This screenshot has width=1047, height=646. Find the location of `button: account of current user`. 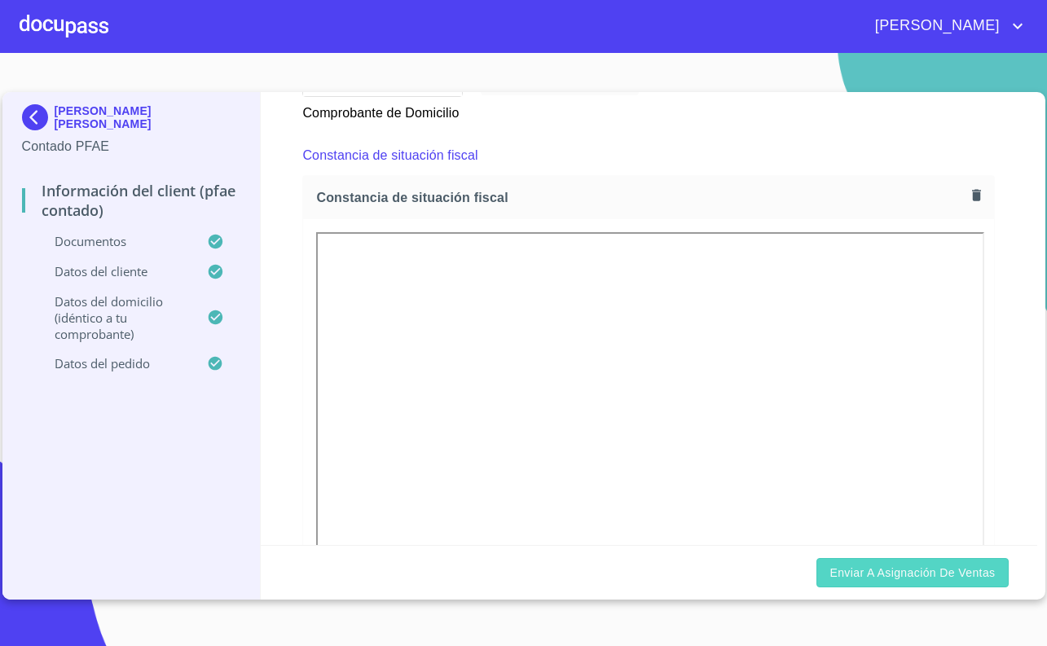

button: account of current user is located at coordinates (945, 26).